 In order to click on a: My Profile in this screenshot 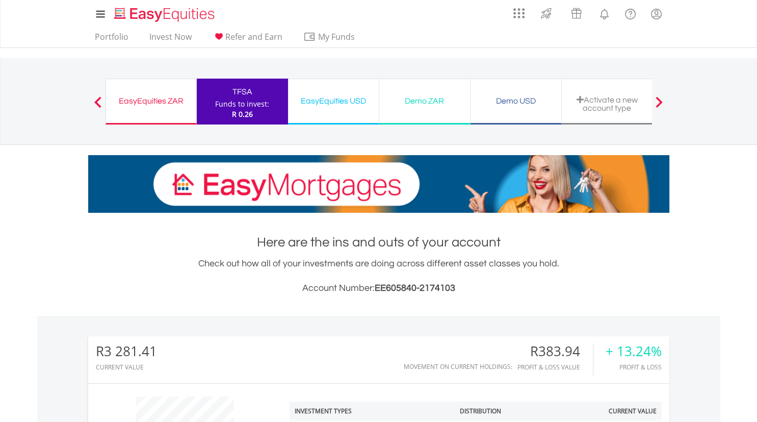, I will do `click(656, 14)`.